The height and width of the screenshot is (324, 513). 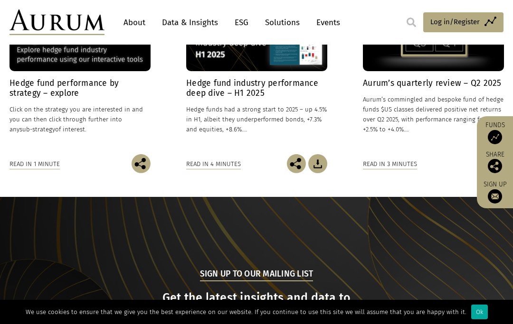 What do you see at coordinates (257, 275) in the screenshot?
I see `h5: Sign up to our mailing list` at bounding box center [257, 275].